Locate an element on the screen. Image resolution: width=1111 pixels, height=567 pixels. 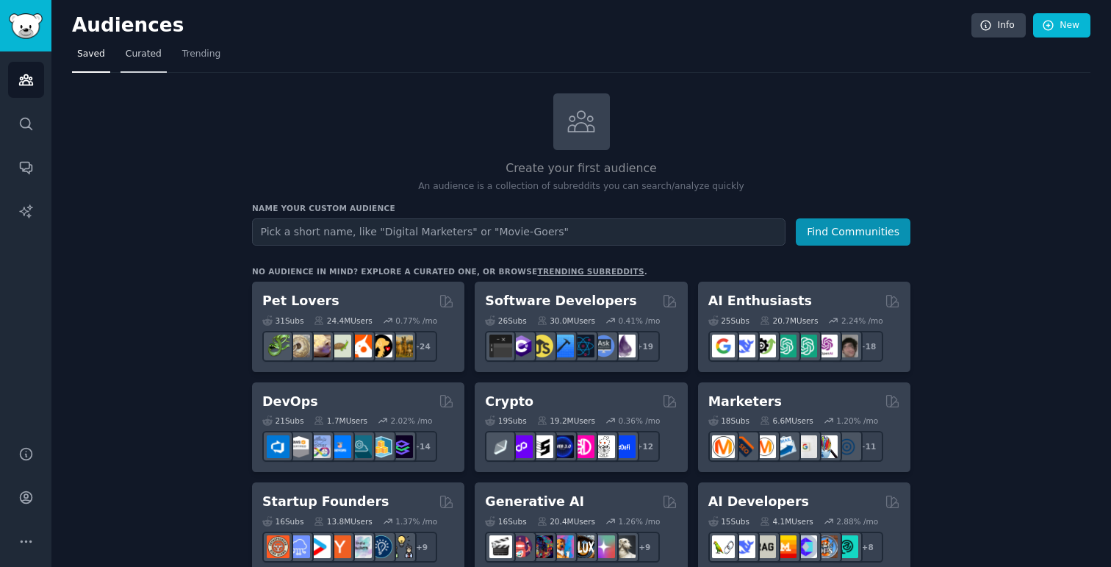
img: reactnative is located at coordinates (583, 345).